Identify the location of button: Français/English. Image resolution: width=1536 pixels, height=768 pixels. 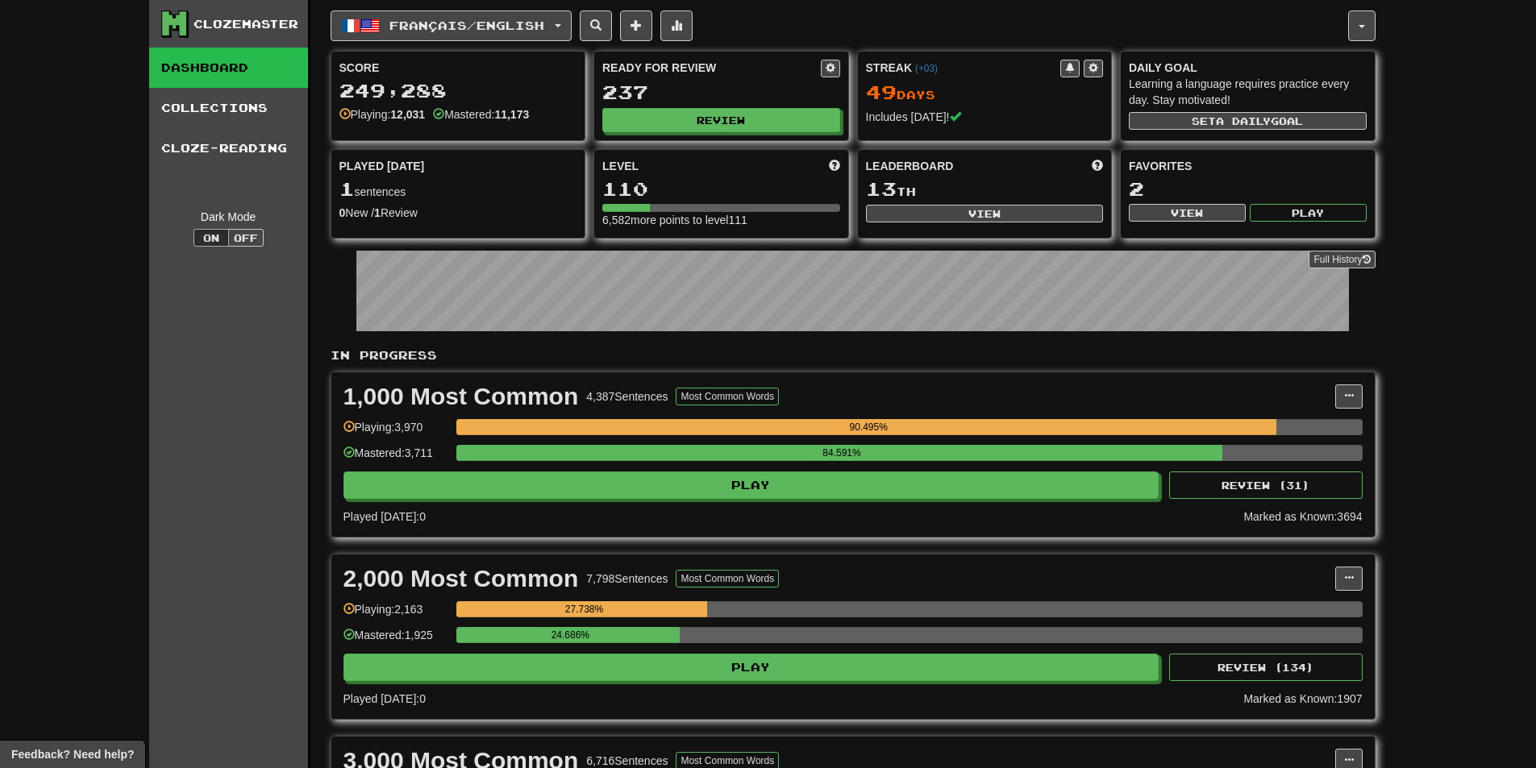
(451, 26).